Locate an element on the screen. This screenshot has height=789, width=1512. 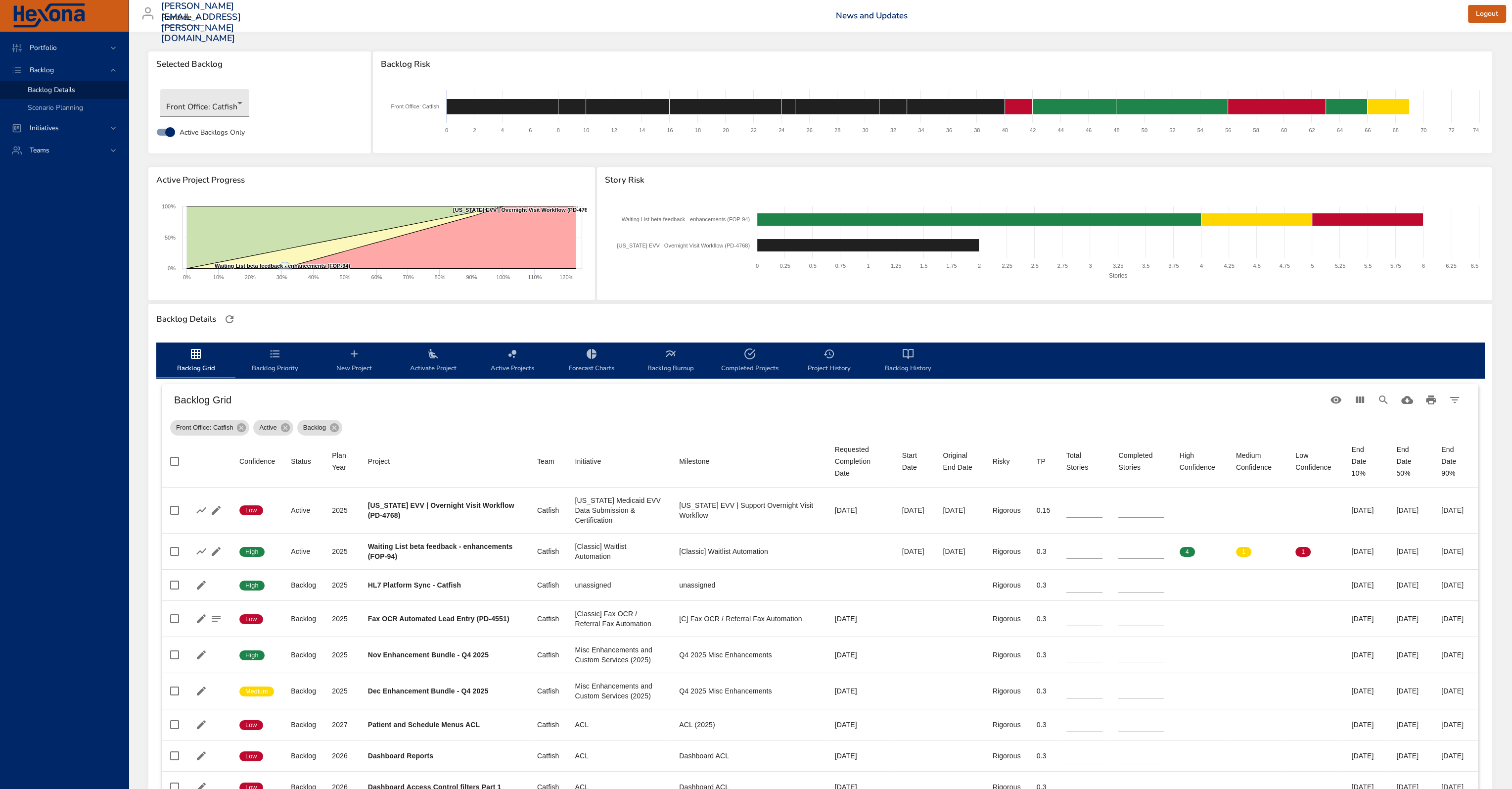
span: Project History is located at coordinates (829, 360).